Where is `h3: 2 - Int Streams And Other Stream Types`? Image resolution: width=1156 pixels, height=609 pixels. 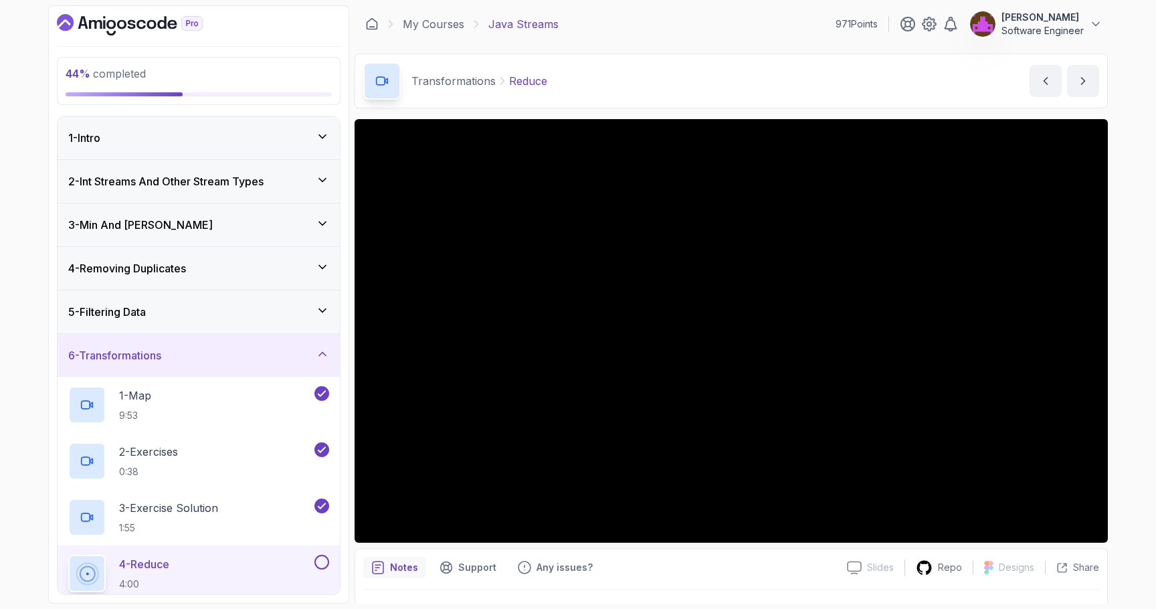
h3: 2 - Int Streams And Other Stream Types is located at coordinates (166, 181).